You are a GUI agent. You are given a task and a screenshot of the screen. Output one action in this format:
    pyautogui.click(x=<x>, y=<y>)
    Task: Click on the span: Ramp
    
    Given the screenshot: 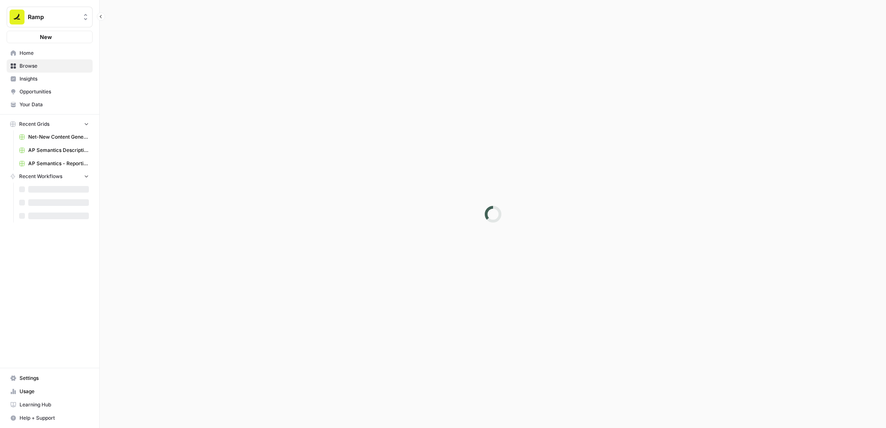 What is the action you would take?
    pyautogui.click(x=53, y=17)
    